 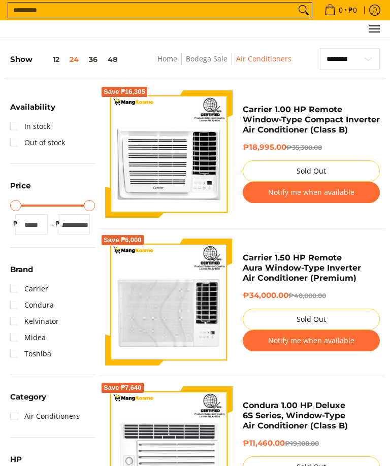 I want to click on h5: Show, so click(x=66, y=59).